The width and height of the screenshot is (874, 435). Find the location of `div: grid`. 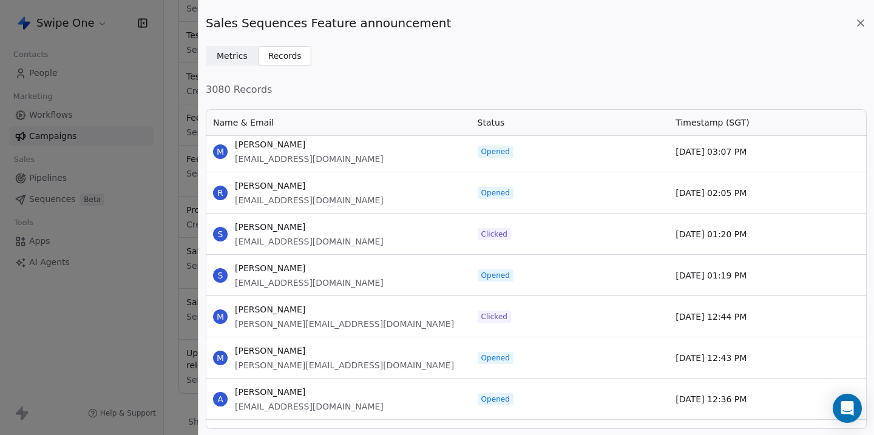

div: grid is located at coordinates (536, 283).